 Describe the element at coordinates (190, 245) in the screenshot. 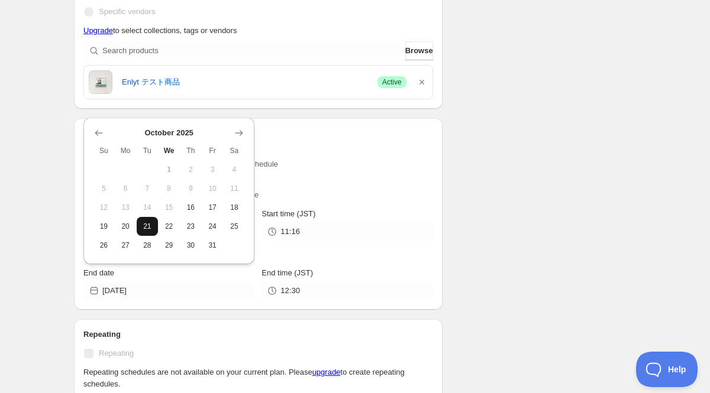

I see `span: 30` at that location.